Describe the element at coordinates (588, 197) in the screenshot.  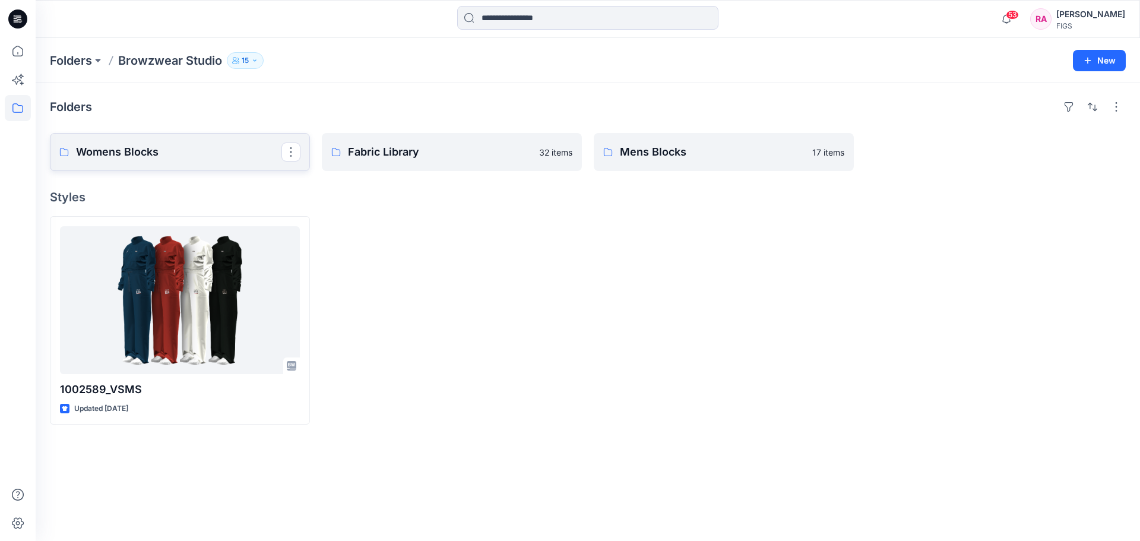
I see `h4: Styles` at that location.